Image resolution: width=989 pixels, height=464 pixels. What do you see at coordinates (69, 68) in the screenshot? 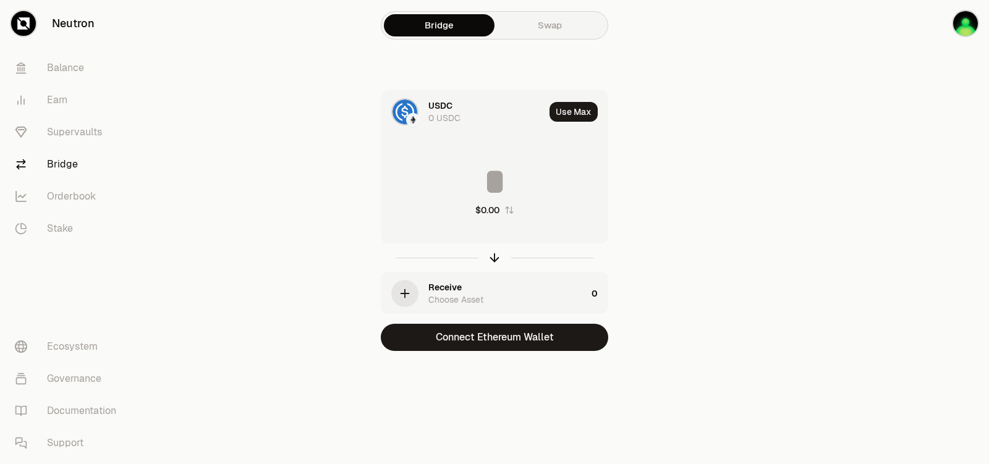
I see `a: Balance` at bounding box center [69, 68].